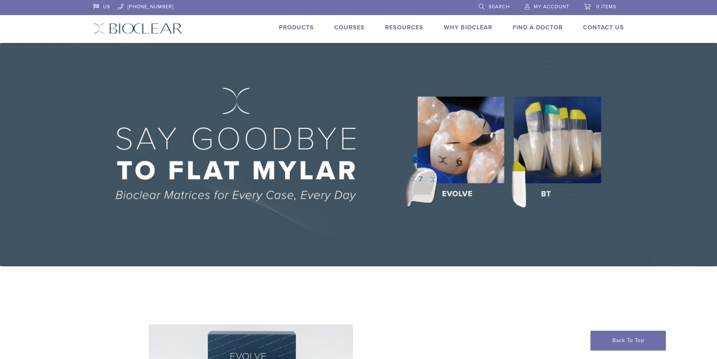 The height and width of the screenshot is (359, 717). Describe the element at coordinates (296, 27) in the screenshot. I see `a: Products` at that location.